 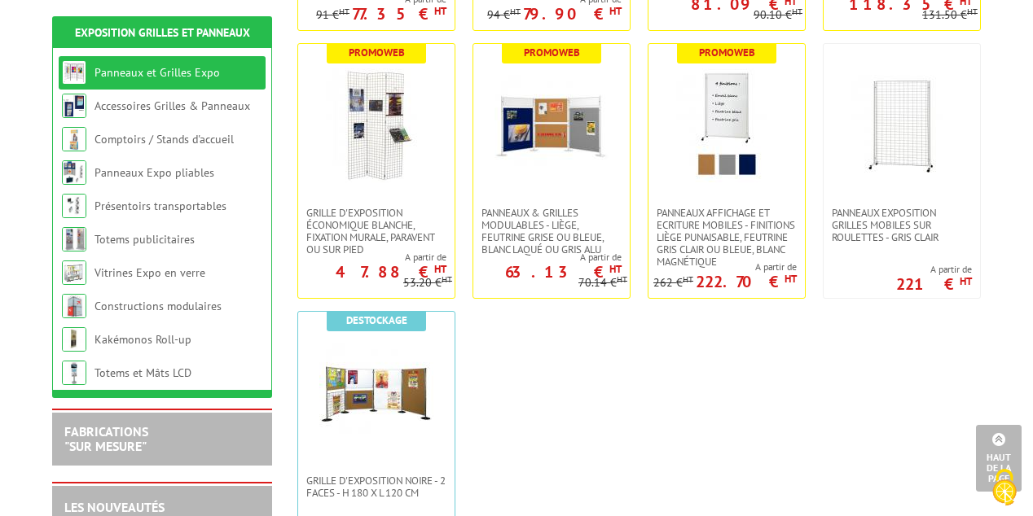 What do you see at coordinates (164, 139) in the screenshot?
I see `a: Comptoirs / Stands d'accueil` at bounding box center [164, 139].